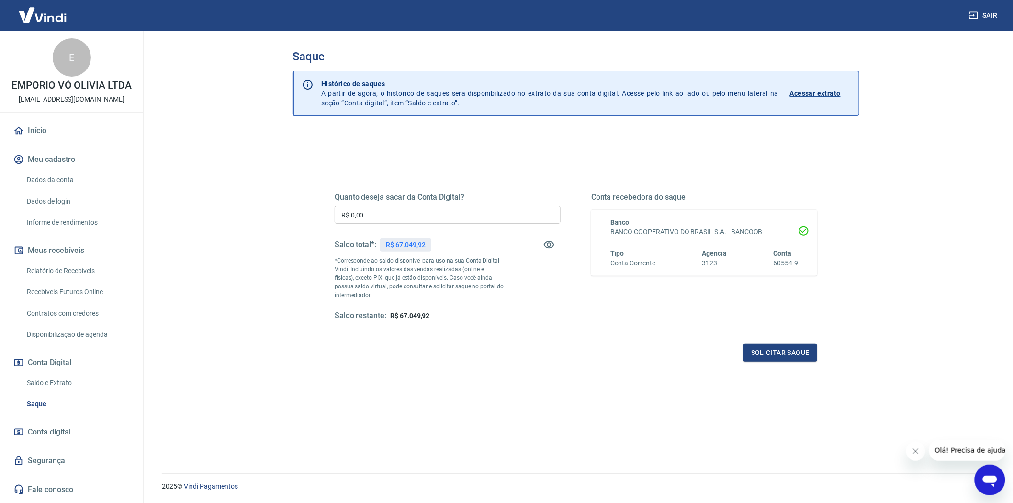 The width and height of the screenshot is (1013, 503). I want to click on h5: Quanto deseja sacar da Conta Digital?, so click(448, 197).